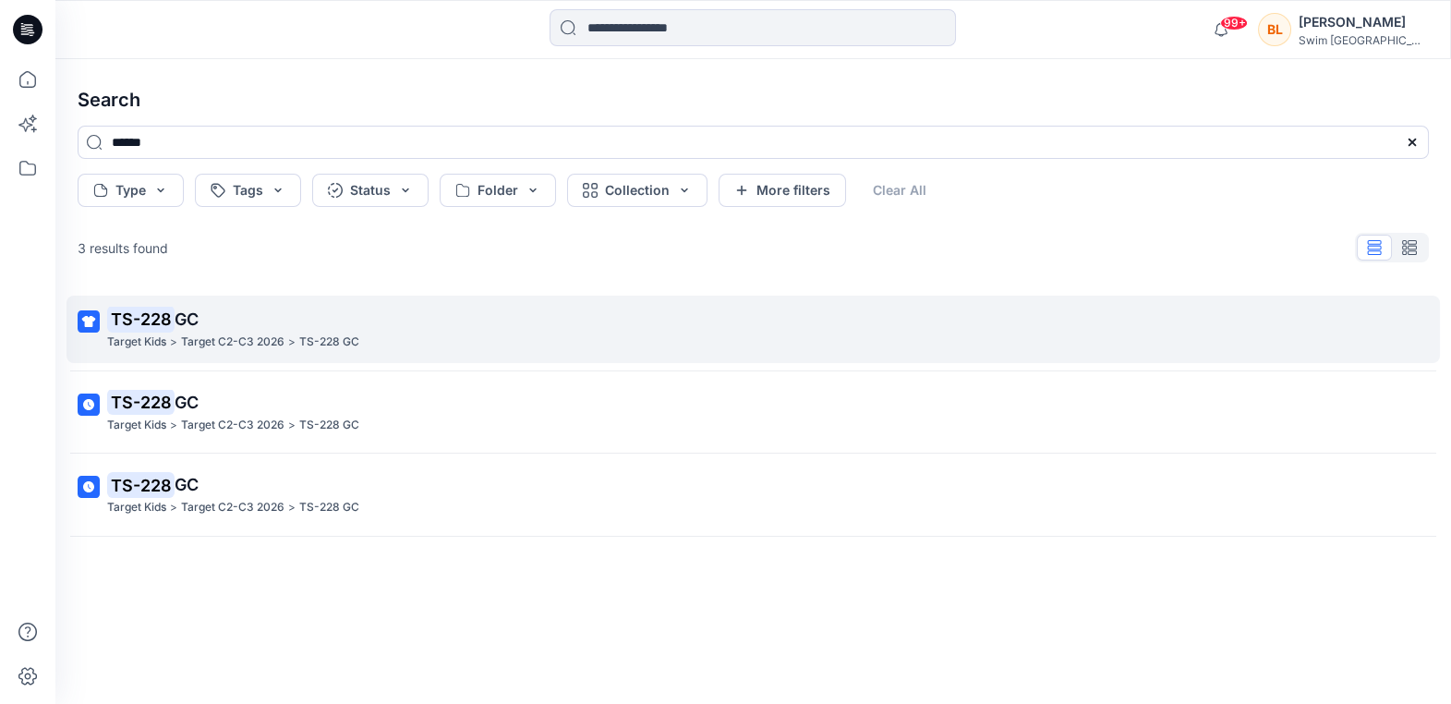 The width and height of the screenshot is (1451, 704). I want to click on h4: Search, so click(753, 100).